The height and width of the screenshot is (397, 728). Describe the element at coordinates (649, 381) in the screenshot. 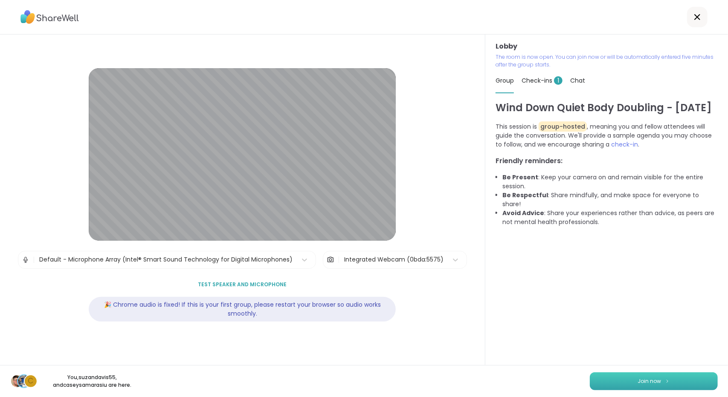

I see `span: Join now` at that location.